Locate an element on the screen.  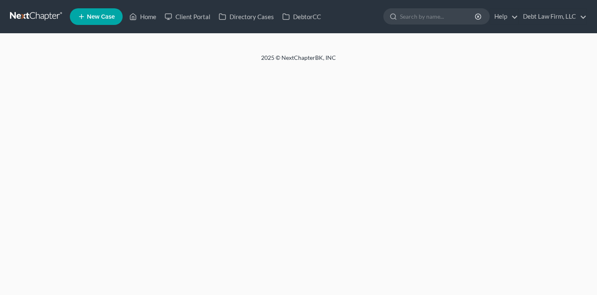
a: Debt Law Firm, LLC is located at coordinates (552, 17).